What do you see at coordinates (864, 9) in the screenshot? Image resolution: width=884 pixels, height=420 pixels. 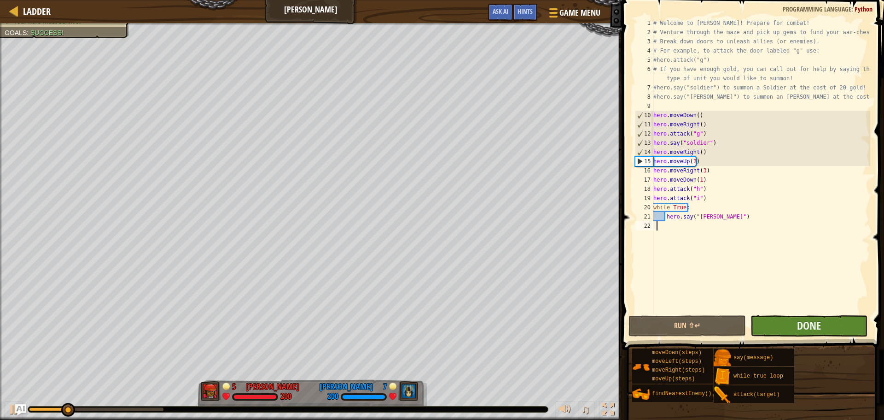 I see `span: Python` at bounding box center [864, 9].